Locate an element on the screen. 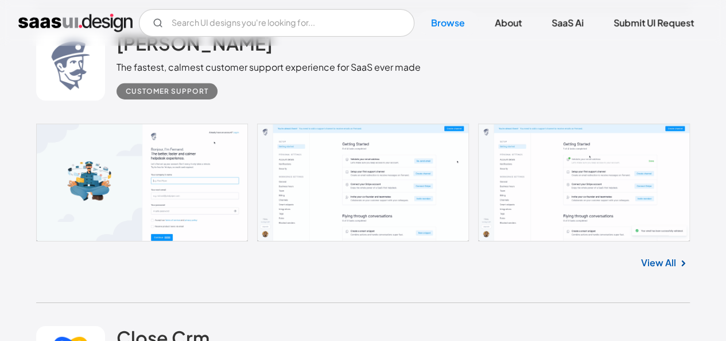 The image size is (726, 341). a: home is located at coordinates (75, 23).